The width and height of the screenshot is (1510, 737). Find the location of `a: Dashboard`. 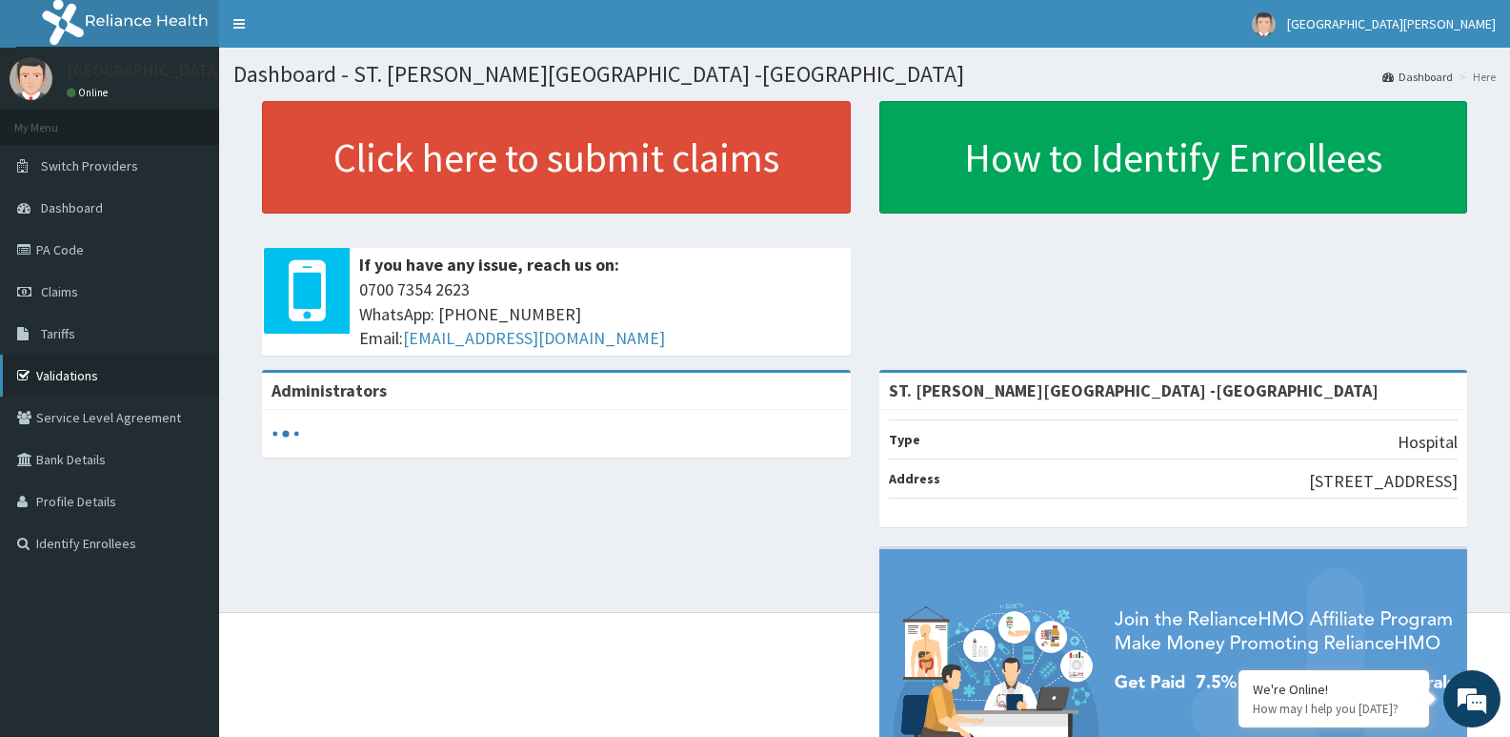

a: Dashboard is located at coordinates (1418, 76).